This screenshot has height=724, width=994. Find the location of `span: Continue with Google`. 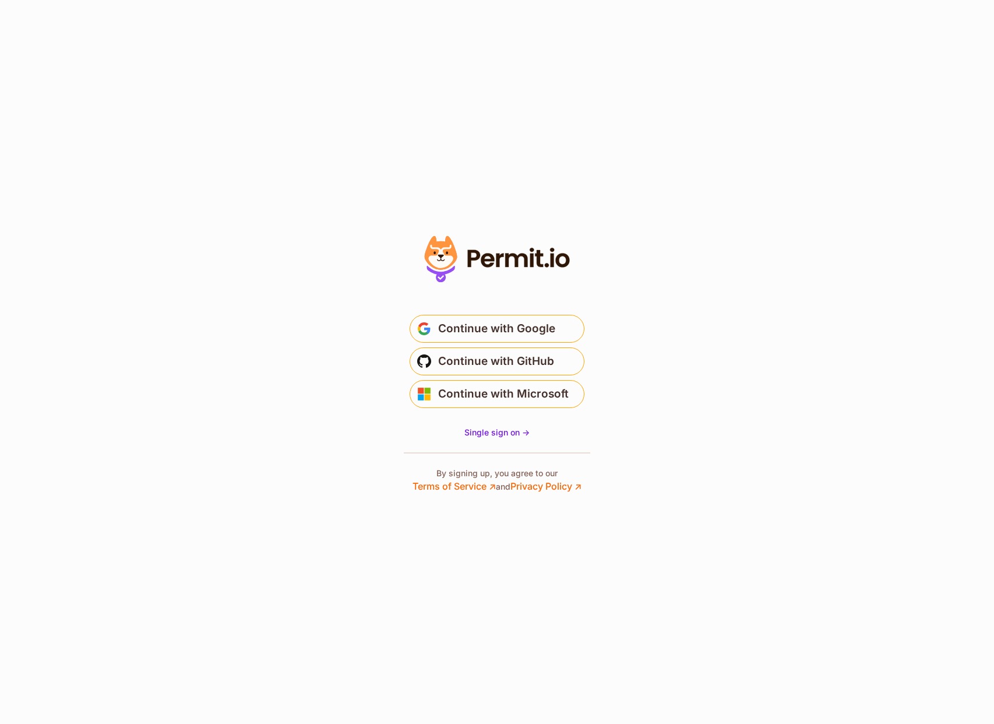

span: Continue with Google is located at coordinates (497, 329).